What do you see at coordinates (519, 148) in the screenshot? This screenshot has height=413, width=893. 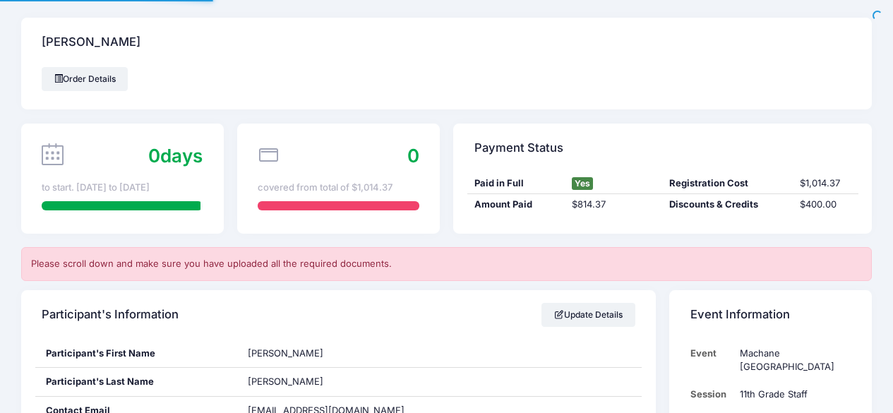 I see `h4: Payment Status` at bounding box center [519, 148].